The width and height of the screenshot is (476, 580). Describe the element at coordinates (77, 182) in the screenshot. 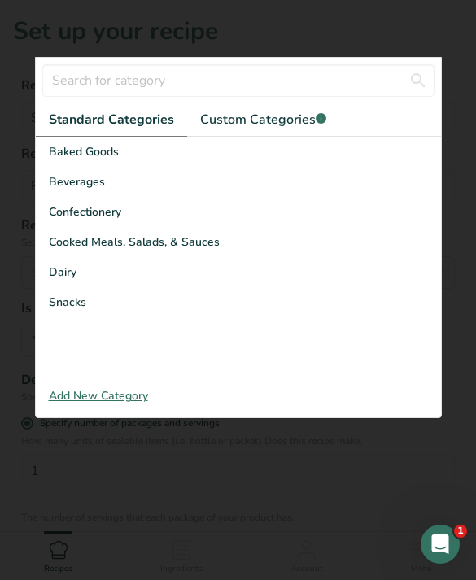

I see `span: Beverages` at that location.